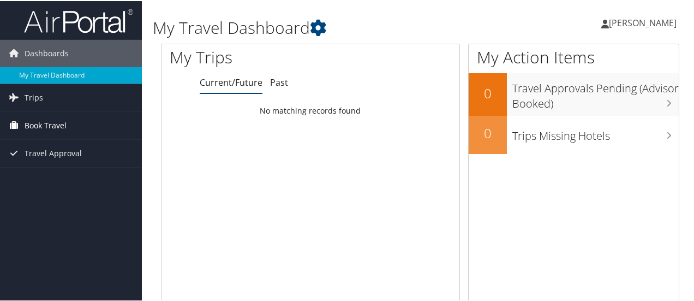 Image resolution: width=694 pixels, height=301 pixels. What do you see at coordinates (573, 134) in the screenshot?
I see `a: 0Trips Missing Hotels` at bounding box center [573, 134].